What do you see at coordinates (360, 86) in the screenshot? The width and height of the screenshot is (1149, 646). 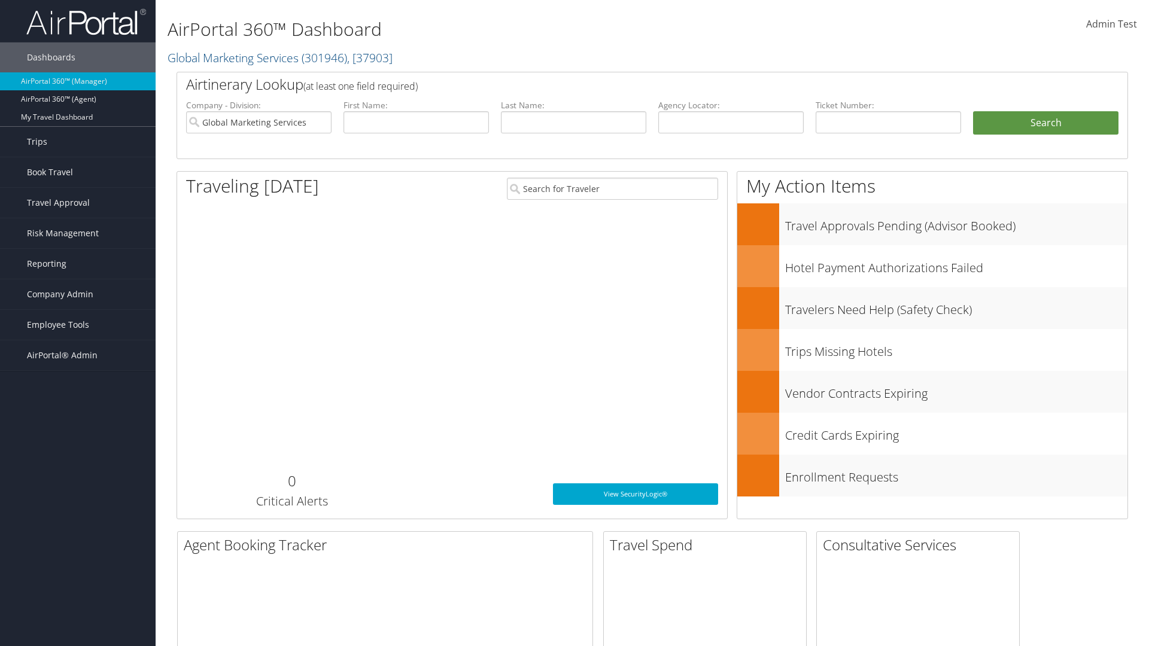 I see `span: (at least one field required)` at bounding box center [360, 86].